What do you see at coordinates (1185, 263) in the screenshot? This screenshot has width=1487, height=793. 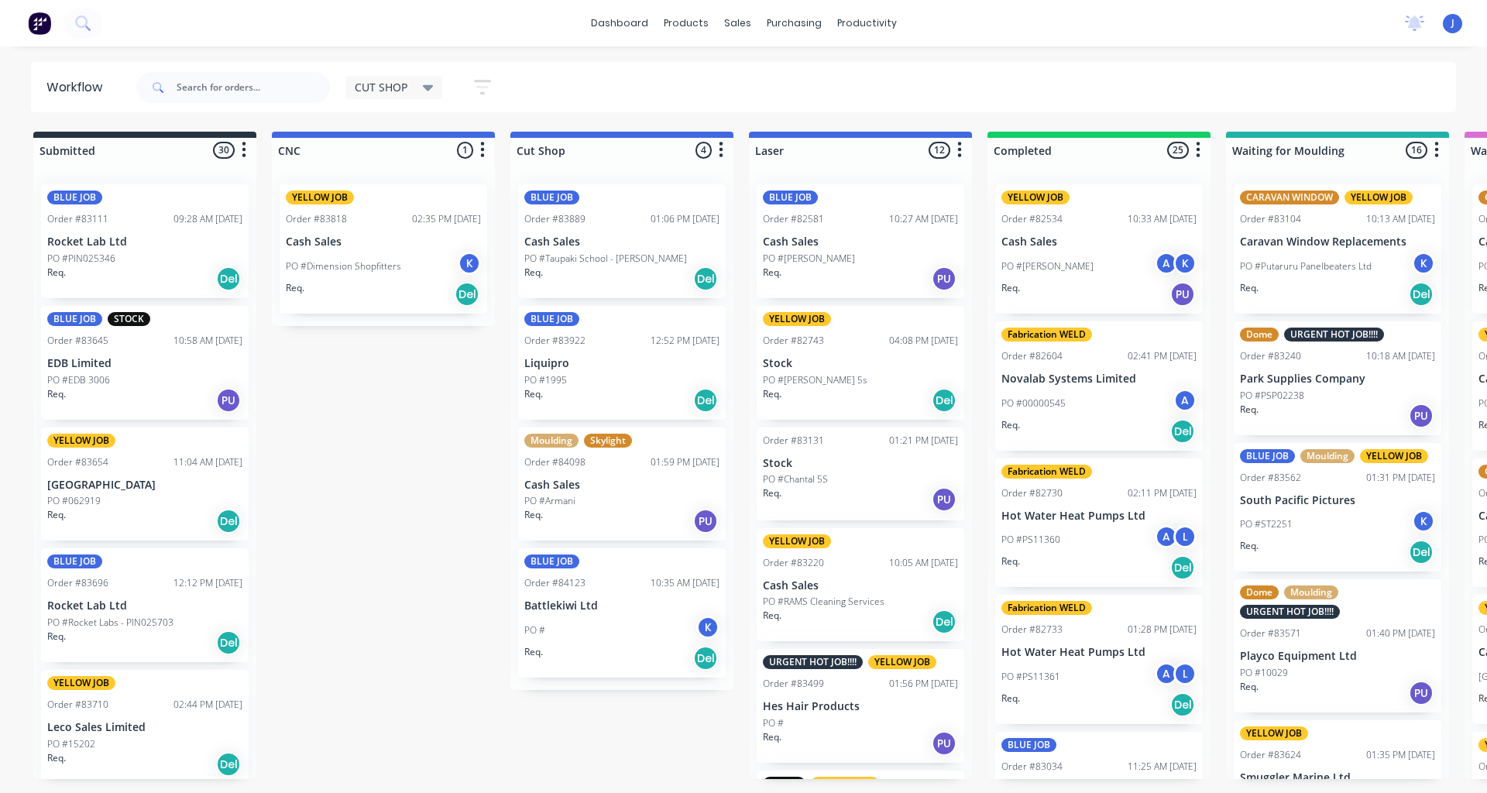 I see `div: K` at bounding box center [1185, 263].